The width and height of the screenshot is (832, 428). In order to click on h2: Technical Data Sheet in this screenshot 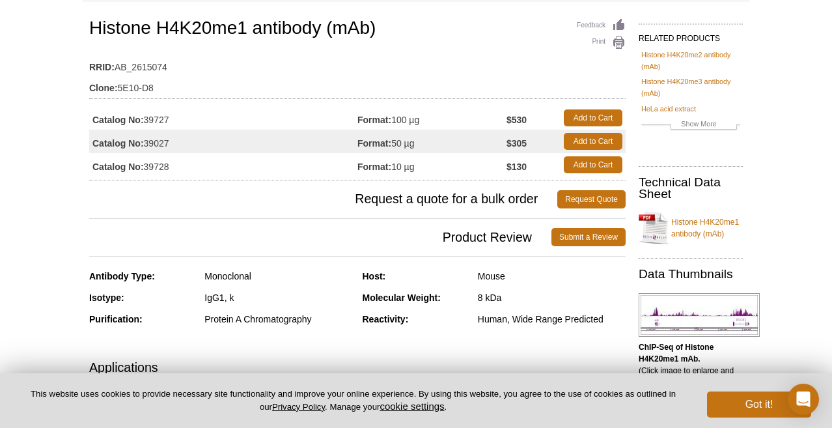, I will do `click(691, 188)`.